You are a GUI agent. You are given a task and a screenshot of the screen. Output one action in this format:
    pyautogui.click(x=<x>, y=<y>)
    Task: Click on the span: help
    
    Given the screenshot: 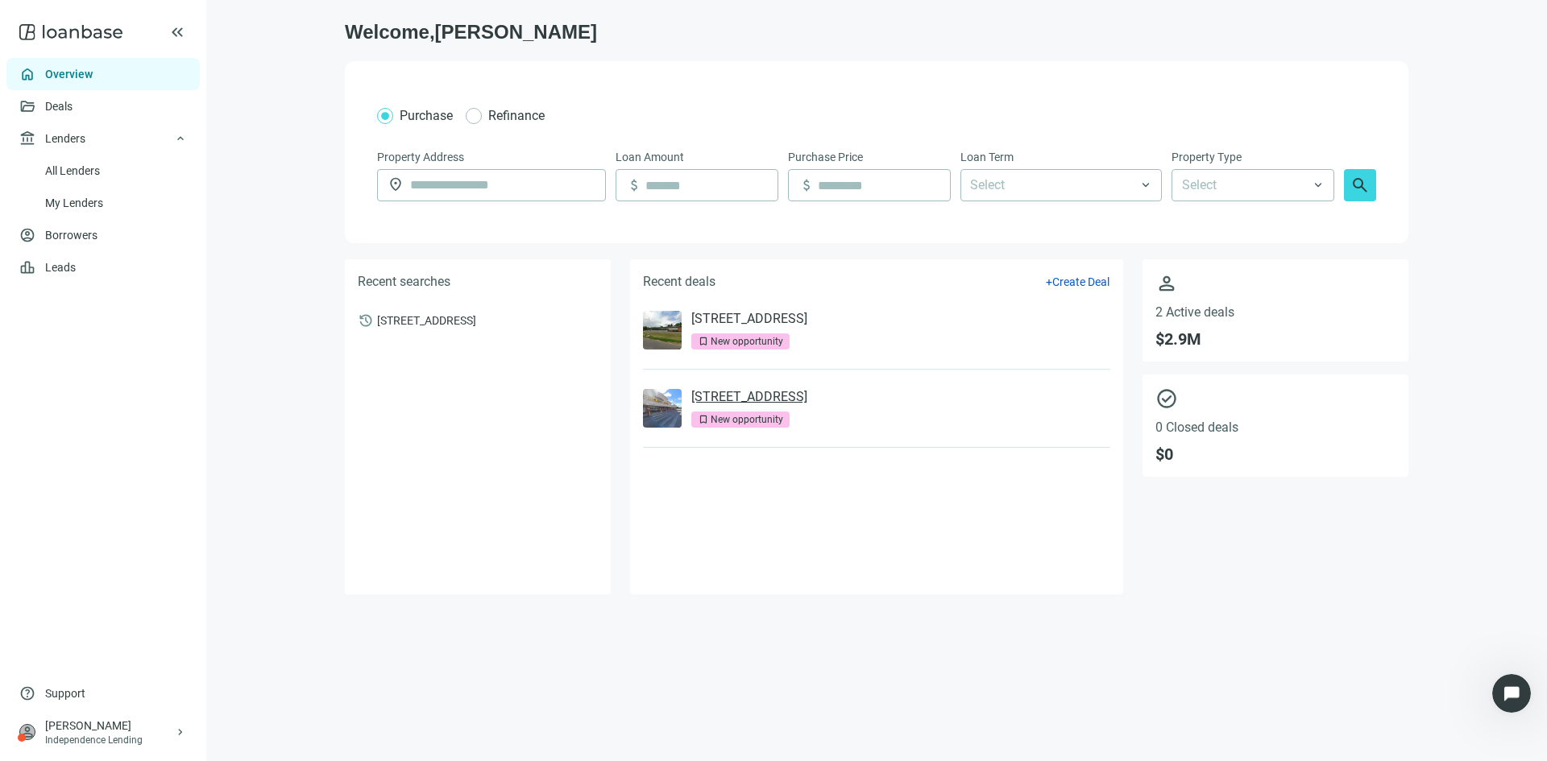 What is the action you would take?
    pyautogui.click(x=27, y=694)
    